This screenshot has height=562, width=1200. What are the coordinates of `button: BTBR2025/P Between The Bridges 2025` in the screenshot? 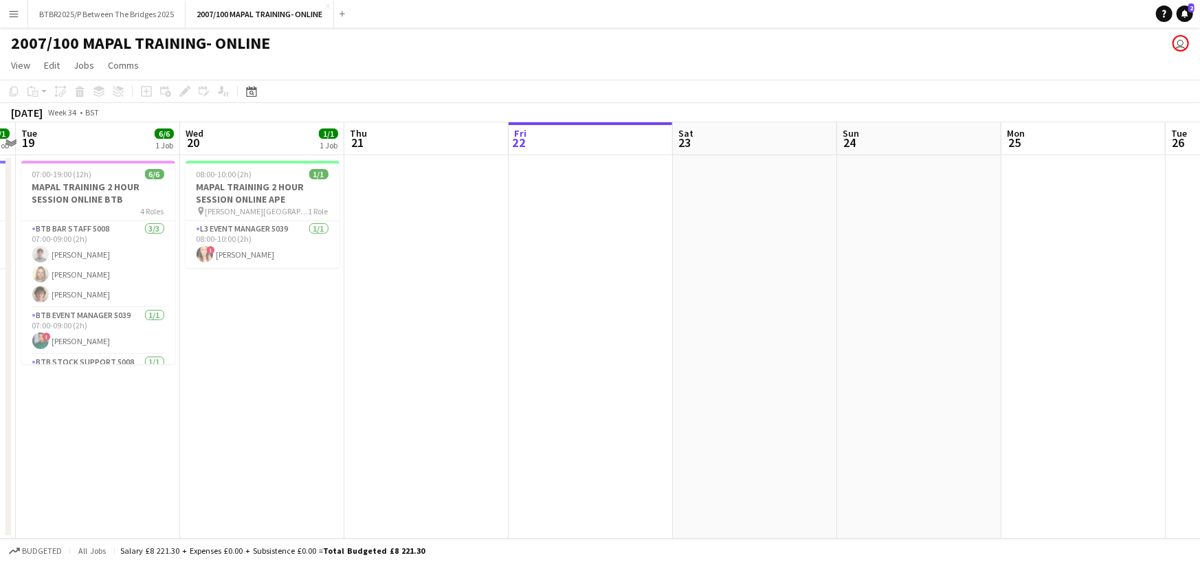 It's located at (107, 14).